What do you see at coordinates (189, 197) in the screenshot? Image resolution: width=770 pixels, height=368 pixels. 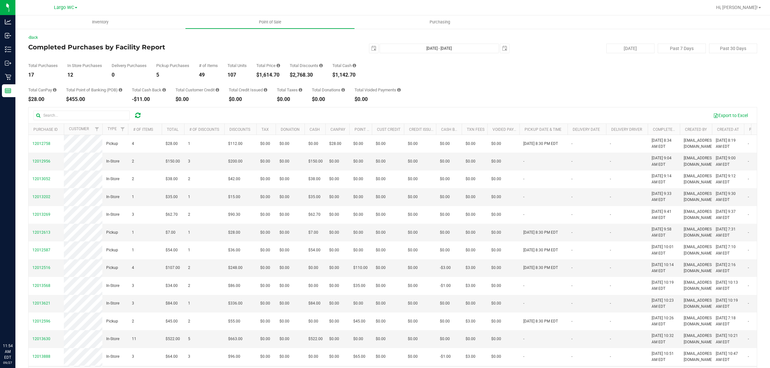 I see `span: 1` at bounding box center [189, 197].